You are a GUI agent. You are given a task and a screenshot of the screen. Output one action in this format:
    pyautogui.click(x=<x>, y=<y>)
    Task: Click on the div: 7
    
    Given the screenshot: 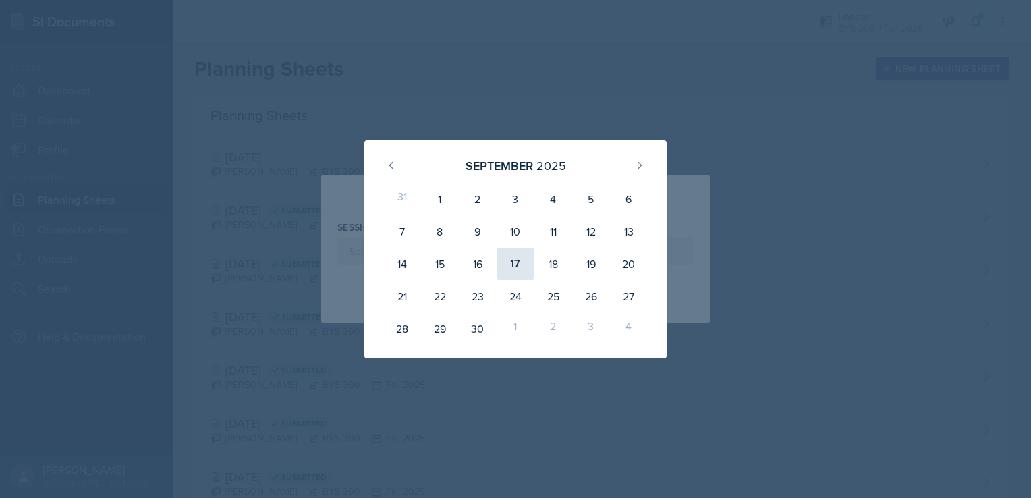 What is the action you would take?
    pyautogui.click(x=402, y=232)
    